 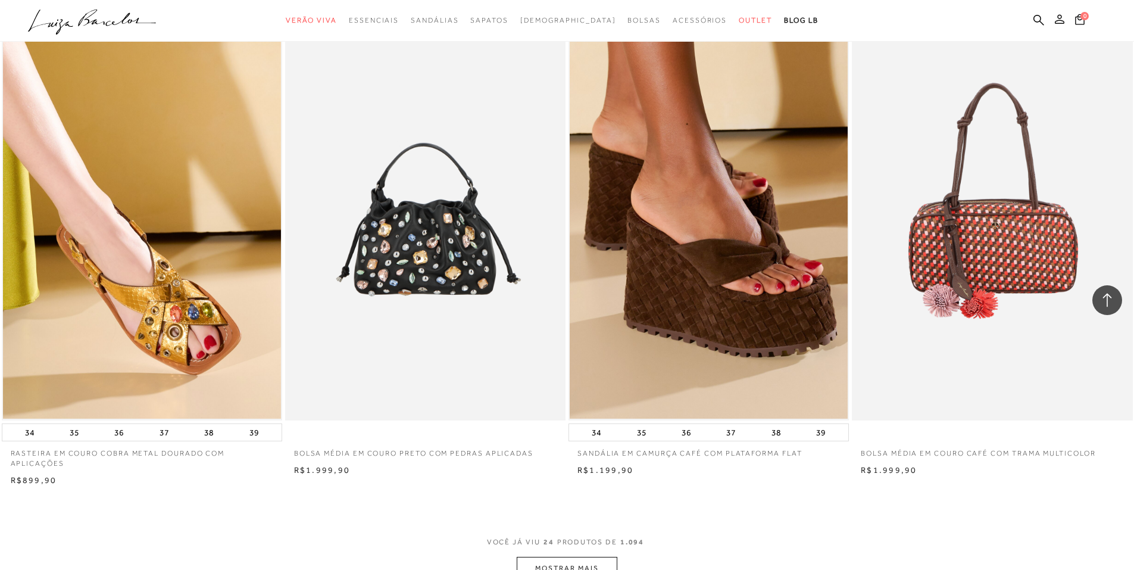 I want to click on a: RASTEIRA EM COURO COBRA METAL DOURADO COM APLICAÇÕES RASTEIRA EM COURO COBRA METAL DOURADO COM AP..., so click(x=142, y=210).